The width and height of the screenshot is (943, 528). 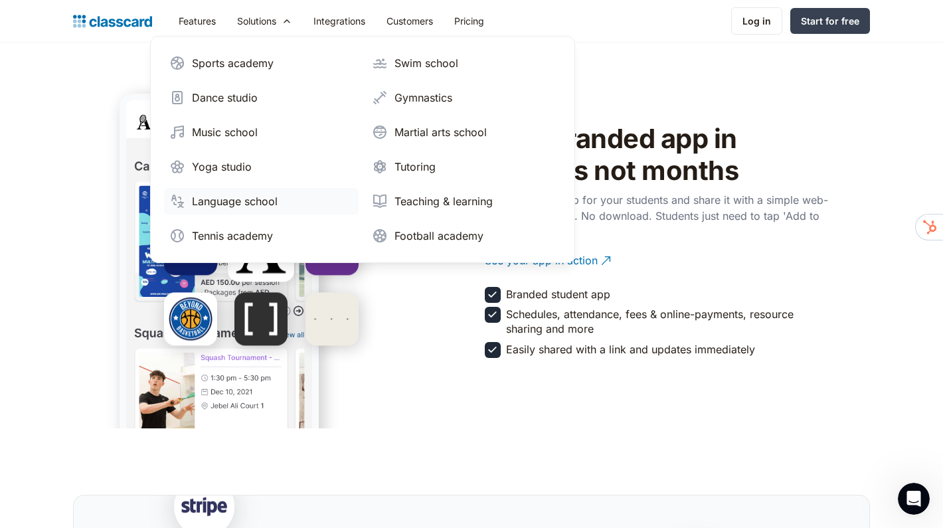 I want to click on a: Swim school, so click(x=463, y=63).